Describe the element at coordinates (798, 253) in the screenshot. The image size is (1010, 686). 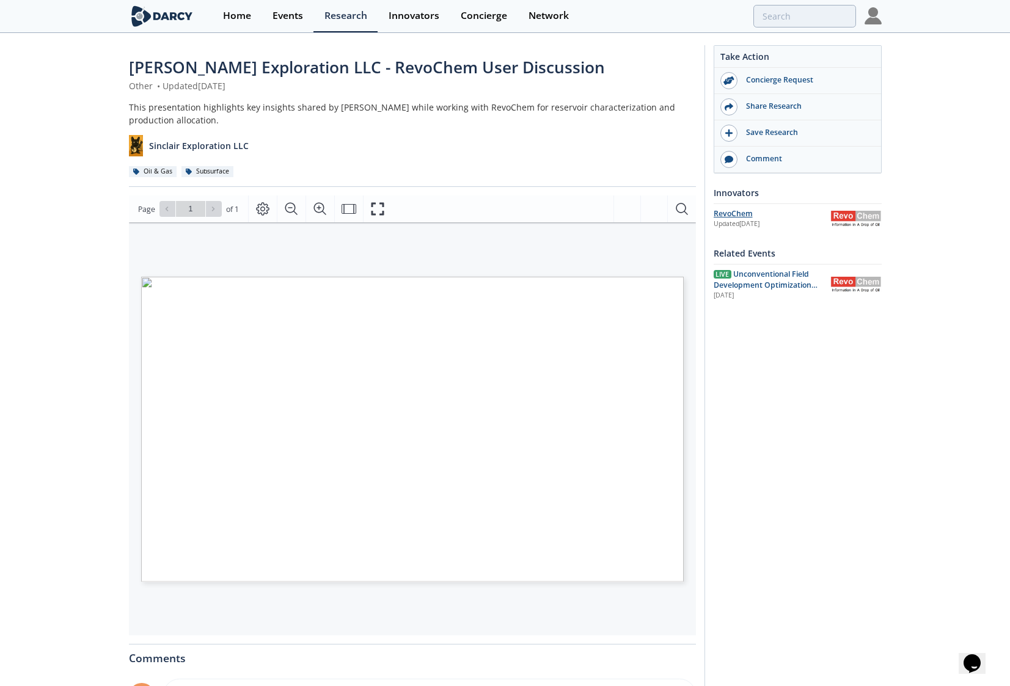
I see `div: Related Events` at that location.